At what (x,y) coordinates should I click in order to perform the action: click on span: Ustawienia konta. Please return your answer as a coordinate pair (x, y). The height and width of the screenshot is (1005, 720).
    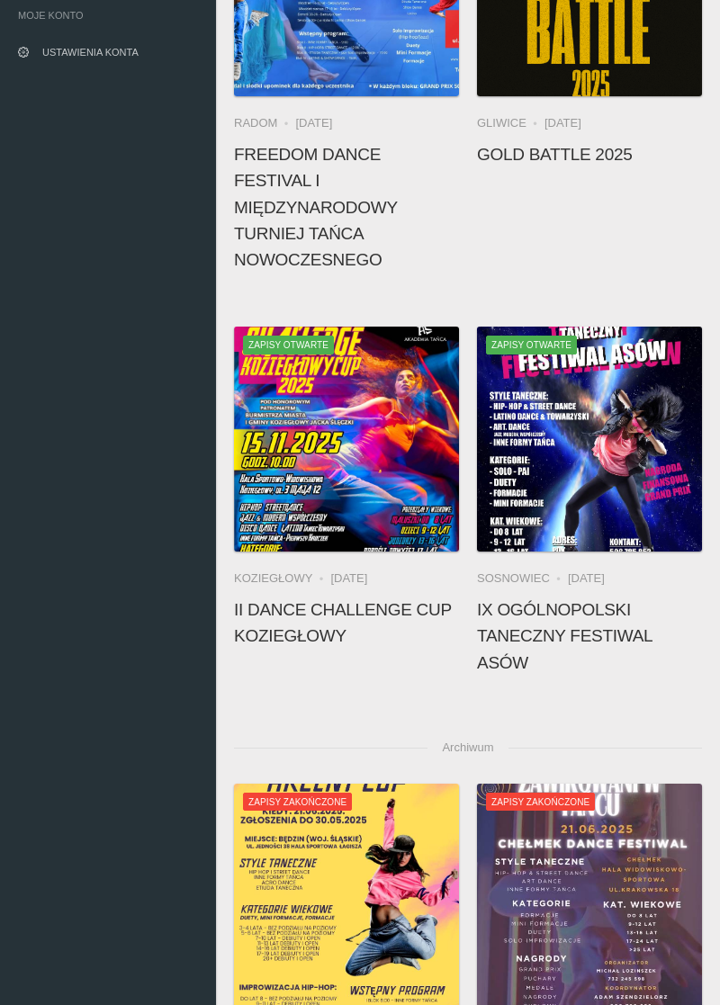
    Looking at the image, I should click on (90, 52).